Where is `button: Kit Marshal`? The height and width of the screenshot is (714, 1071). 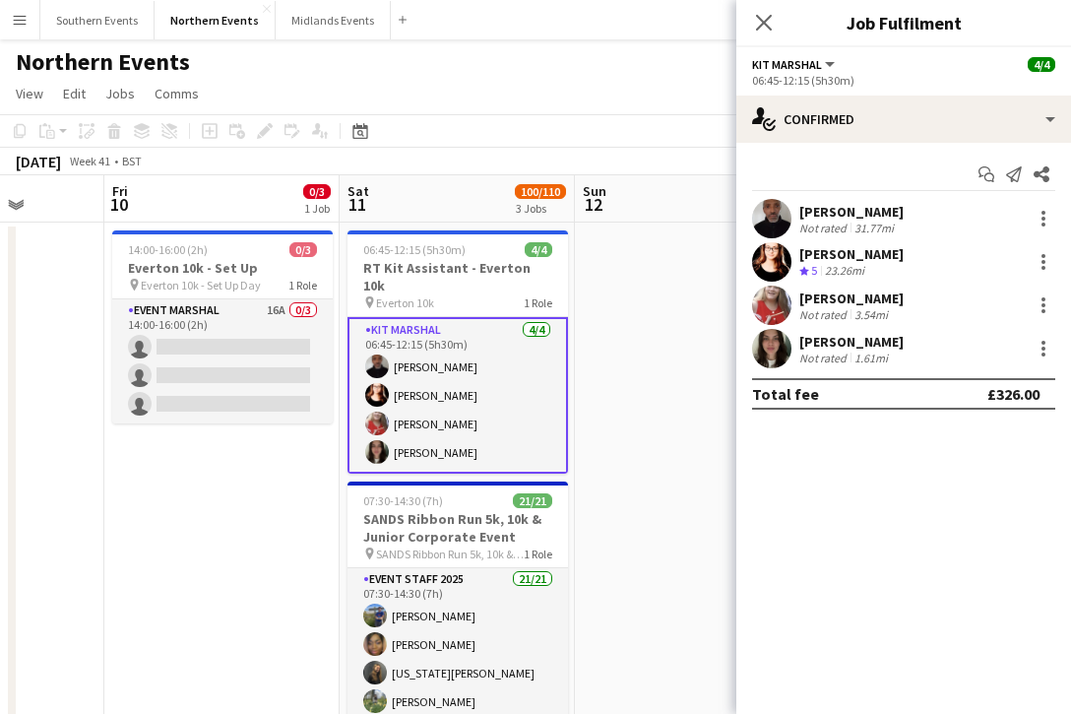 button: Kit Marshal is located at coordinates (794, 64).